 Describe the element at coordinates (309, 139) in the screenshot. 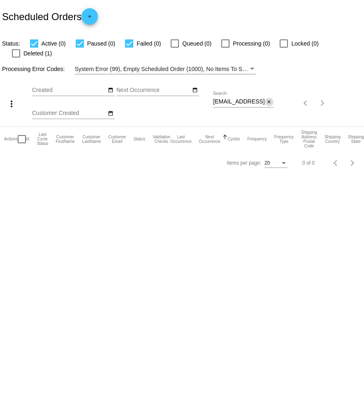

I see `button: Change sorting for ShippingPostcode` at that location.